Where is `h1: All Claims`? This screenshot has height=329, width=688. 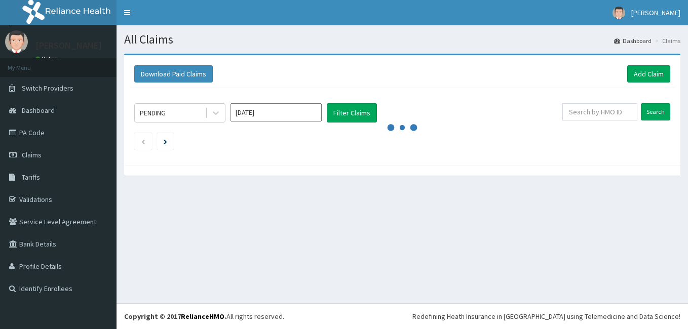 h1: All Claims is located at coordinates (402, 40).